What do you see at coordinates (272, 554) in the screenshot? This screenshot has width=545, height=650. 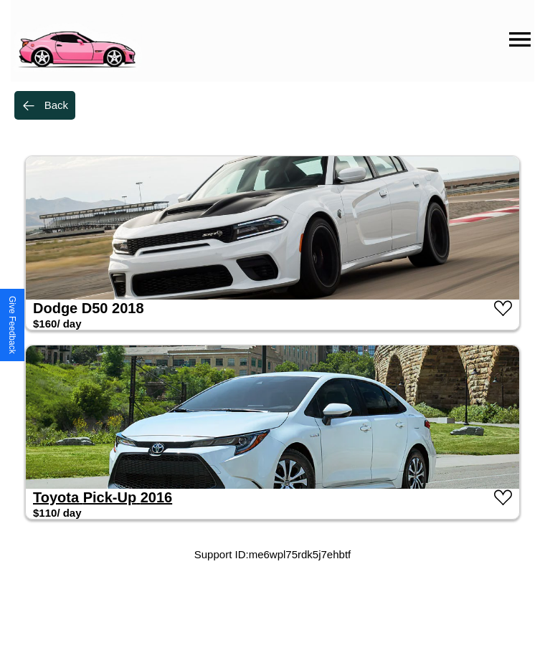 I see `p: Support ID: me6wpl75rdk5j7ehbtf` at bounding box center [272, 554].